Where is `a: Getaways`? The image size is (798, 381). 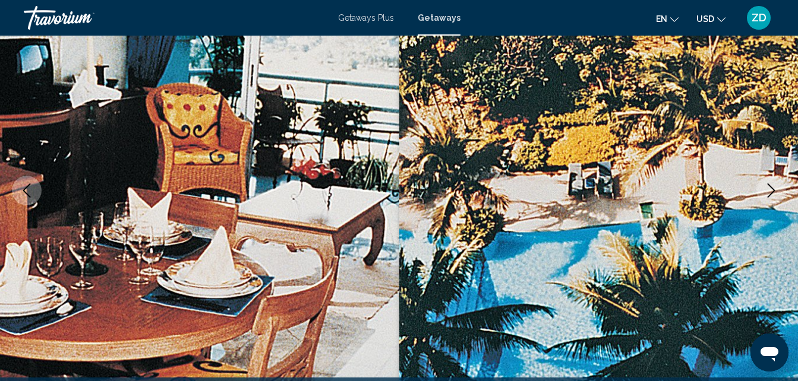
a: Getaways is located at coordinates (439, 18).